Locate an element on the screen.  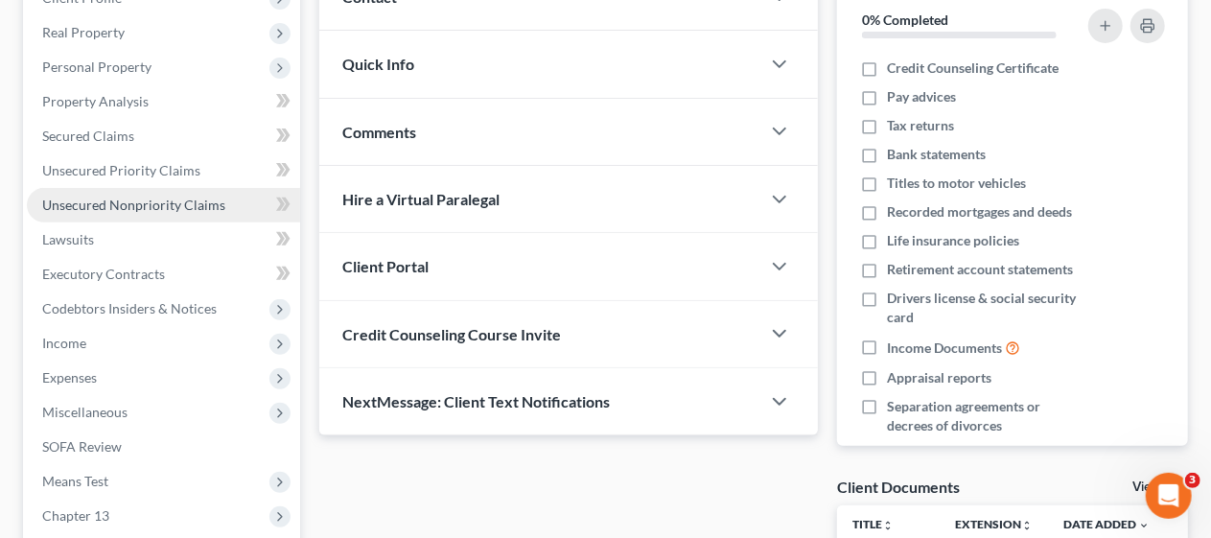
span: Life insurance policies is located at coordinates (953, 241).